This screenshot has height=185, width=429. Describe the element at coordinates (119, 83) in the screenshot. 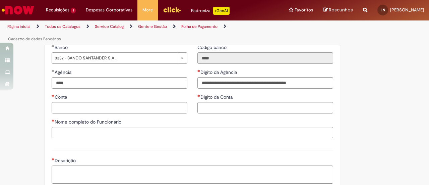

I see `input: Agência` at that location.